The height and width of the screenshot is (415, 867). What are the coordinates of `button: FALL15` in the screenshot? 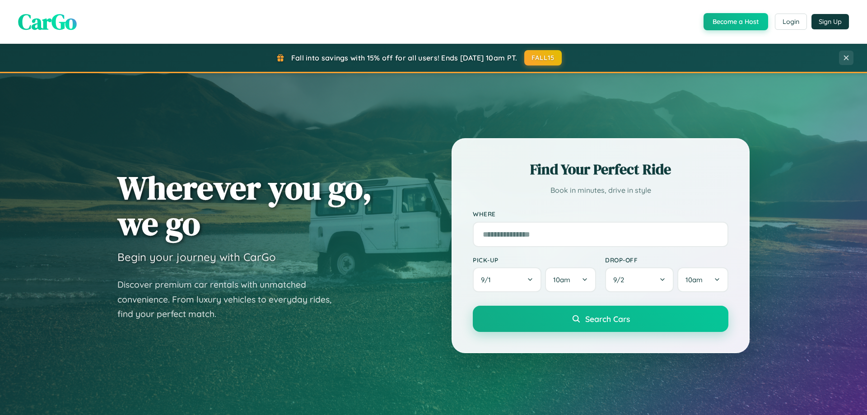 It's located at (543, 58).